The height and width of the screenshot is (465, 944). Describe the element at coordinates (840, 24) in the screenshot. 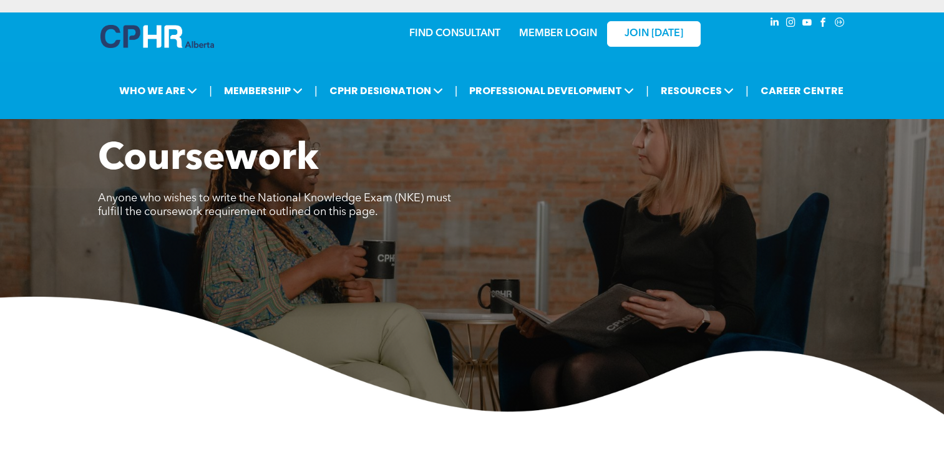

I see `a: Social network` at that location.